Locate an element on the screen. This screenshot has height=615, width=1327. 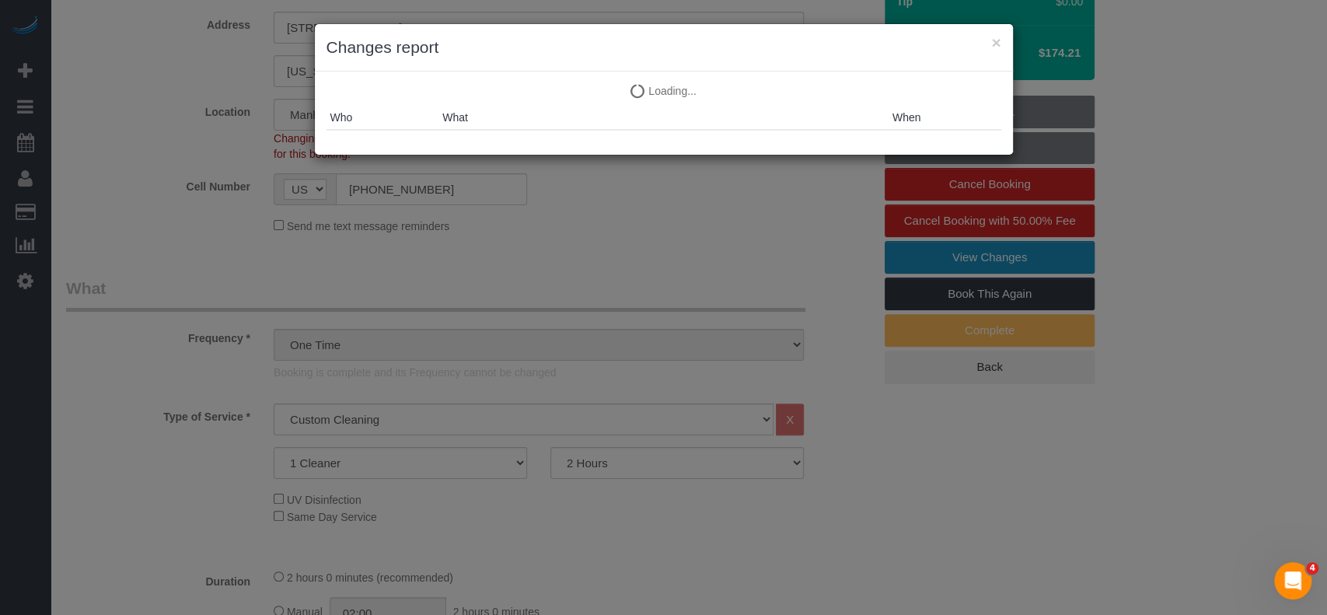
th: Who is located at coordinates (382, 117).